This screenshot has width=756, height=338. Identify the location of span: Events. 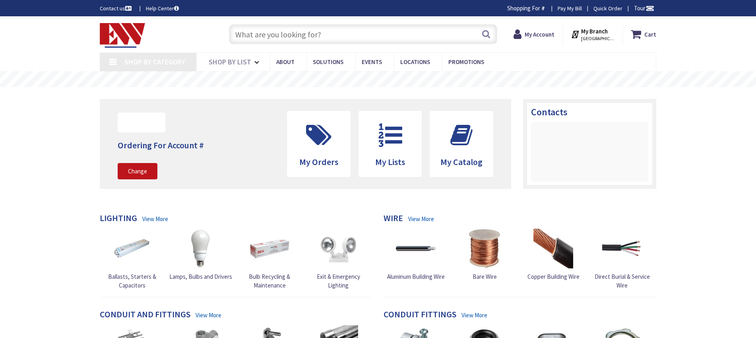
(372, 62).